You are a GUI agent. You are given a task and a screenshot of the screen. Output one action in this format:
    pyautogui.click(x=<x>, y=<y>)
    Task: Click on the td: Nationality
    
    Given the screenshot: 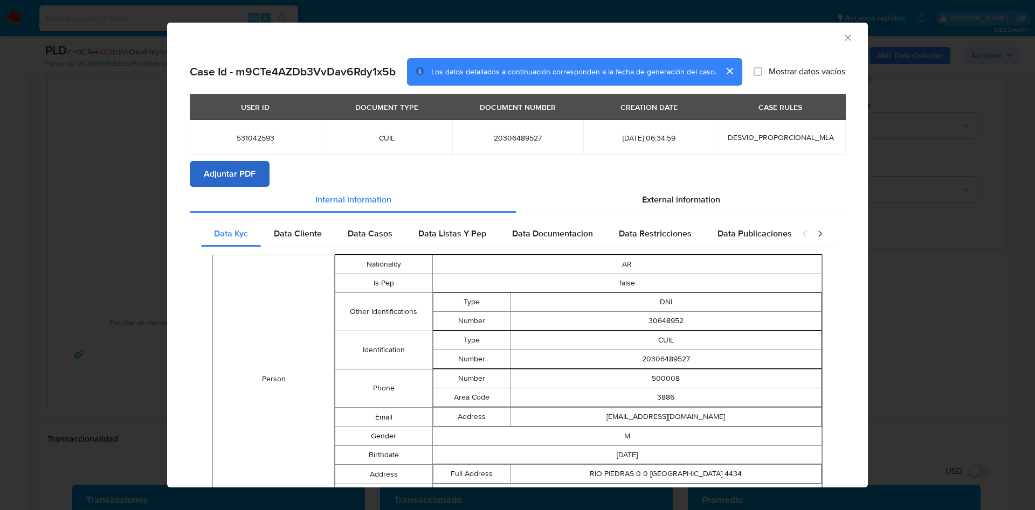 What is the action you would take?
    pyautogui.click(x=384, y=265)
    